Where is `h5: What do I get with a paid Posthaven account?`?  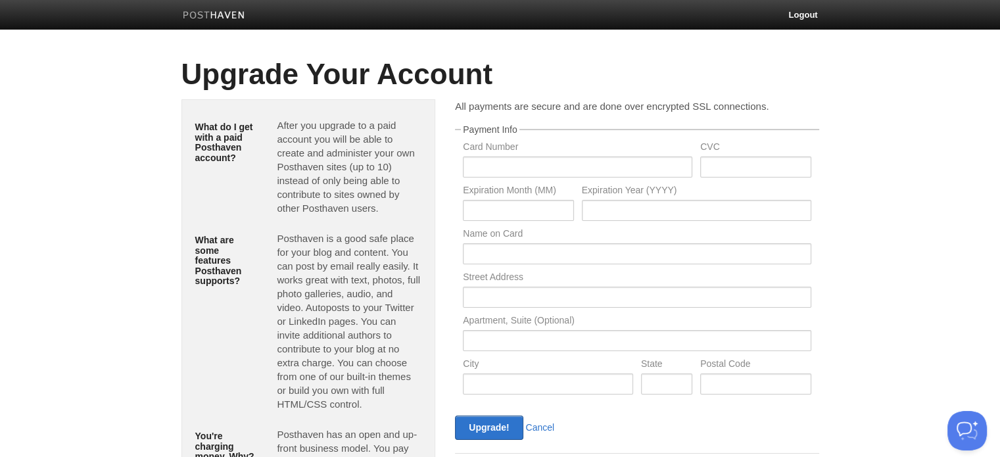
h5: What do I get with a paid Posthaven account? is located at coordinates (226, 143).